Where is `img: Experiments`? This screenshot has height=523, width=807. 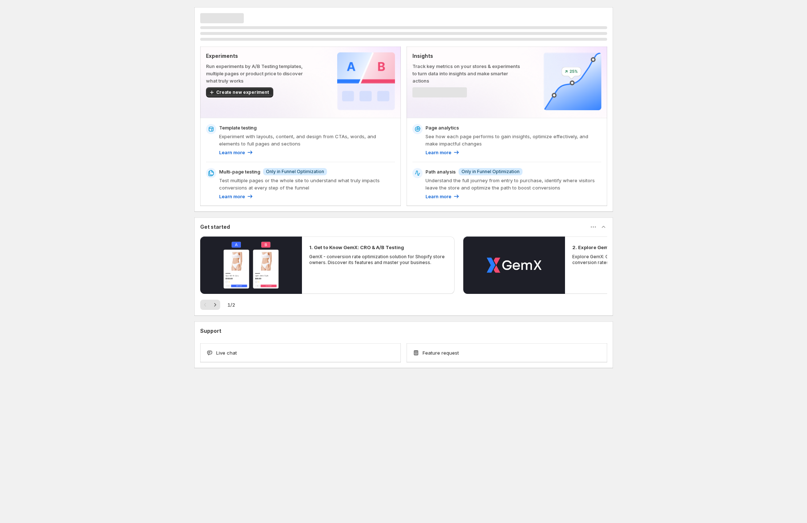
img: Experiments is located at coordinates (366, 81).